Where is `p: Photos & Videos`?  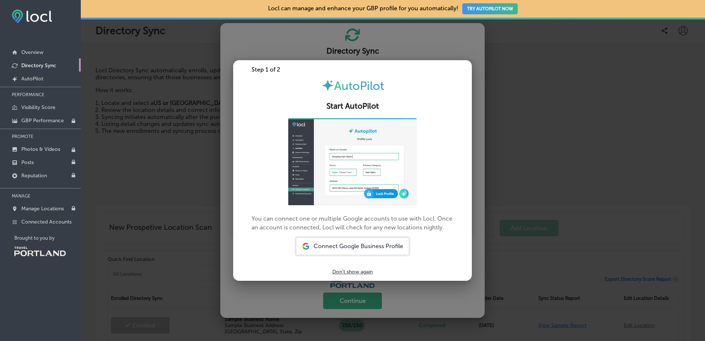 p: Photos & Videos is located at coordinates (41, 149).